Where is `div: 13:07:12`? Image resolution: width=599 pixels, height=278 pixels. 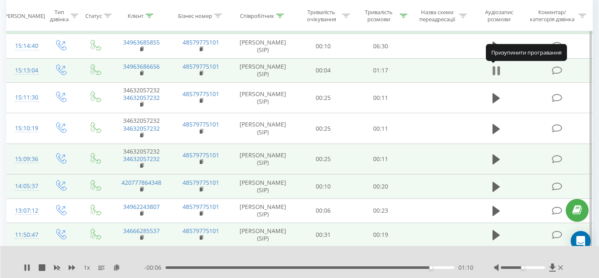
div: 13:07:12 is located at coordinates (25, 211).